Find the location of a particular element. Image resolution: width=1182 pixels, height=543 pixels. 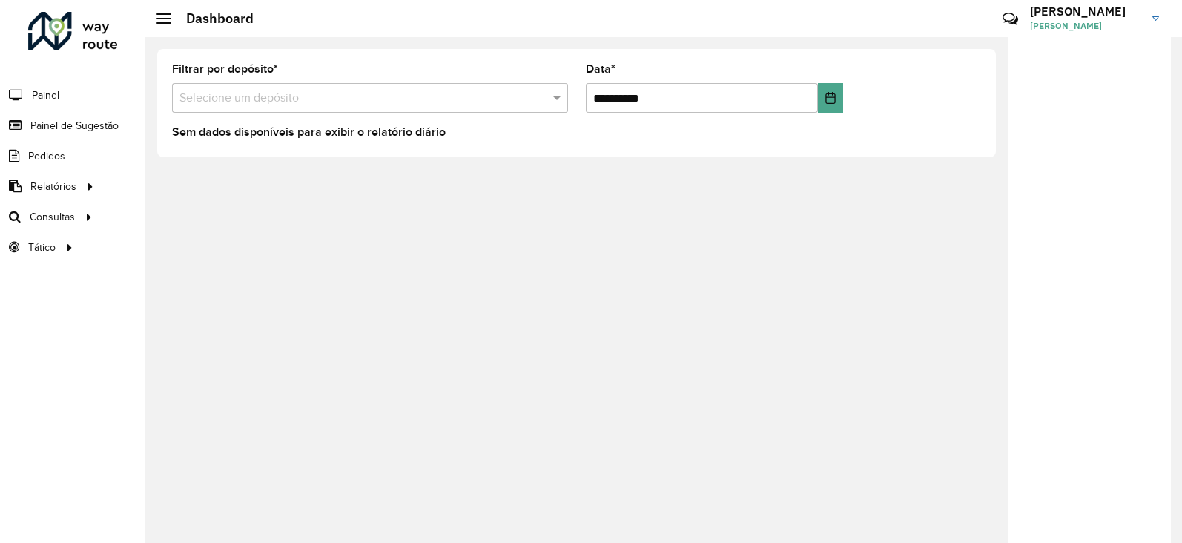

span: Painel is located at coordinates (45, 95).